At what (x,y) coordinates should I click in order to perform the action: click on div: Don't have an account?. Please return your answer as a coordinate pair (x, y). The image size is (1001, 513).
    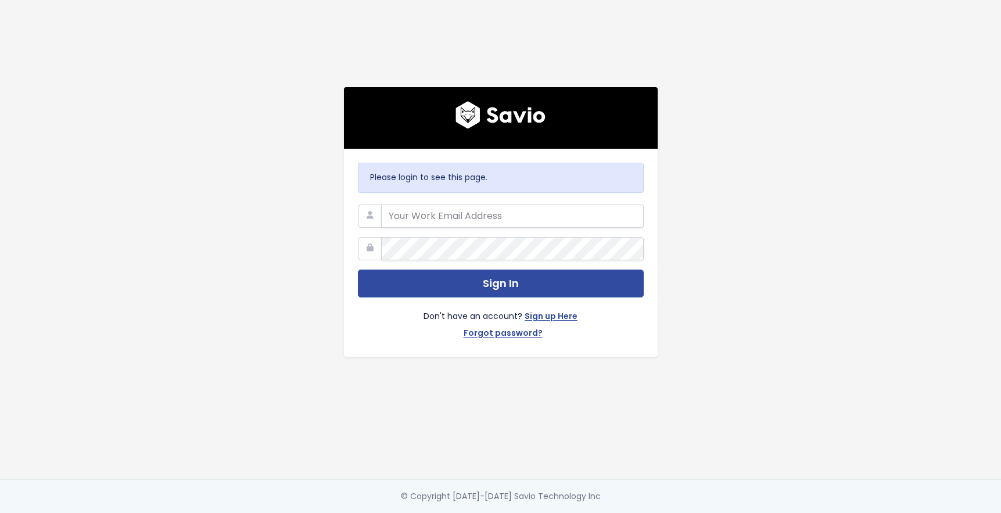
    Looking at the image, I should click on (501, 320).